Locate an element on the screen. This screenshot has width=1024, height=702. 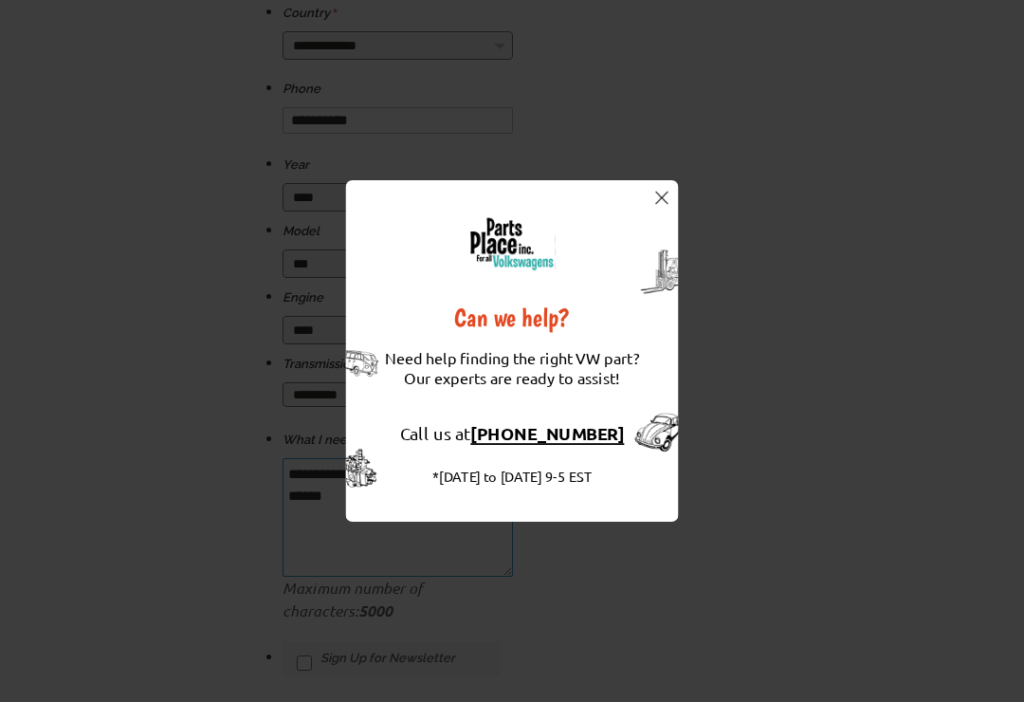
div: Can we help? is located at coordinates (512, 317).